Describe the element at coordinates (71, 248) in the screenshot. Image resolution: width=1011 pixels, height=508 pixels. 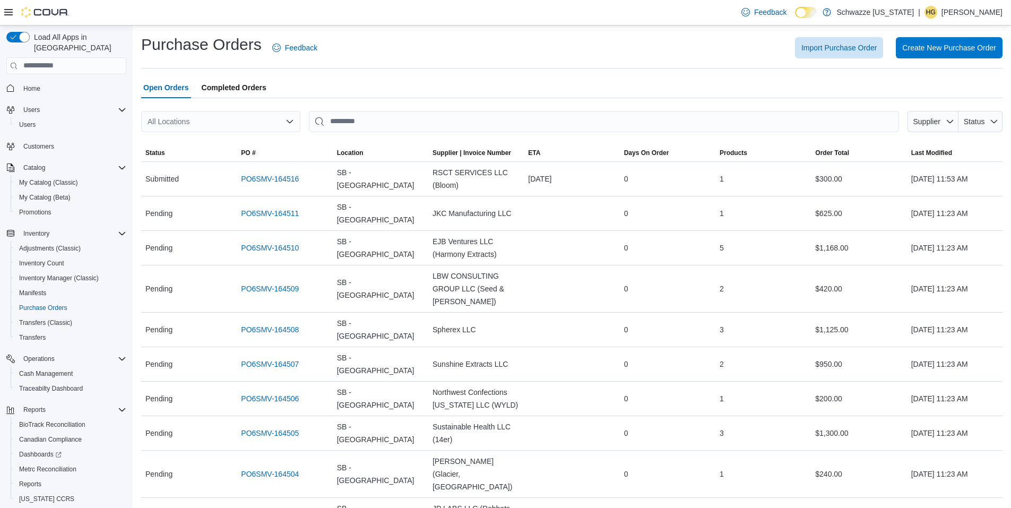
I see `span: Adjustments (Classic)` at that location.